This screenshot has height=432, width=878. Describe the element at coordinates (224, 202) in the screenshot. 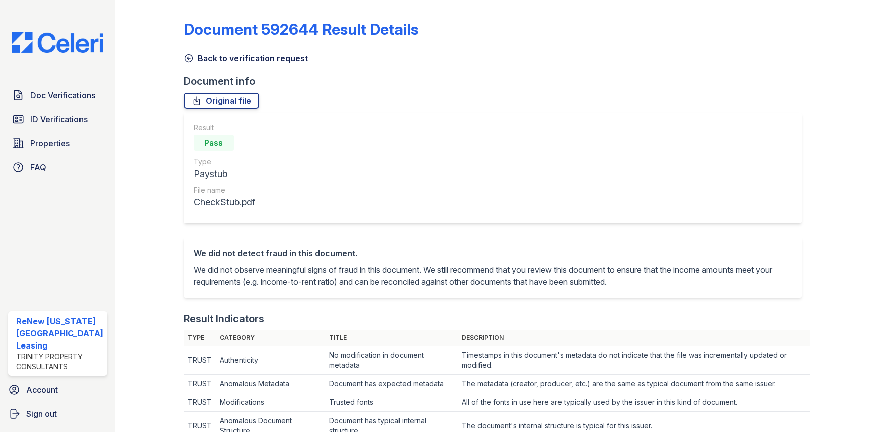

I see `div: CheckStub.pdf` at that location.